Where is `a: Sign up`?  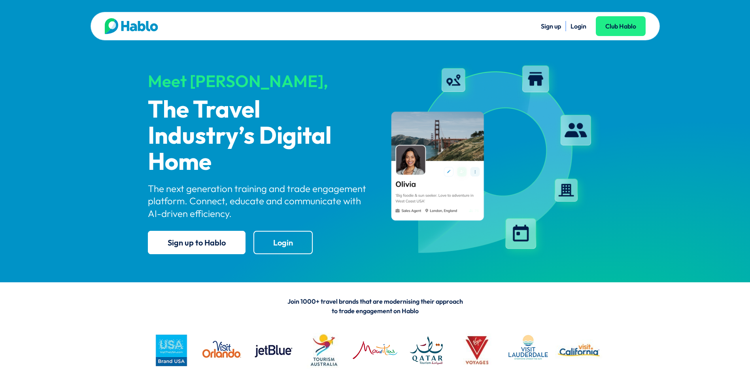
a: Sign up is located at coordinates (551, 26).